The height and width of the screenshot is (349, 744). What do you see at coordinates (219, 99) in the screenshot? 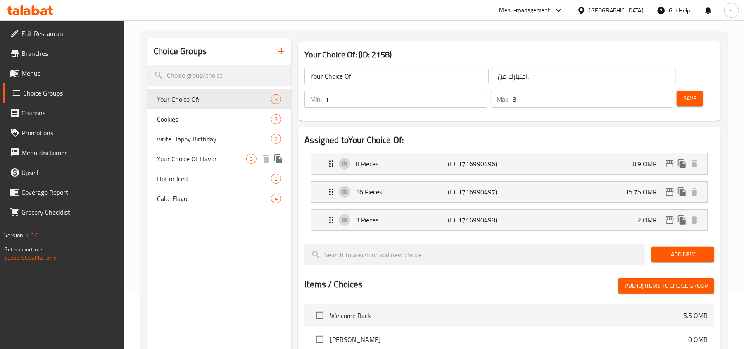
I see `div: Your Choice Of:3` at bounding box center [219, 99].